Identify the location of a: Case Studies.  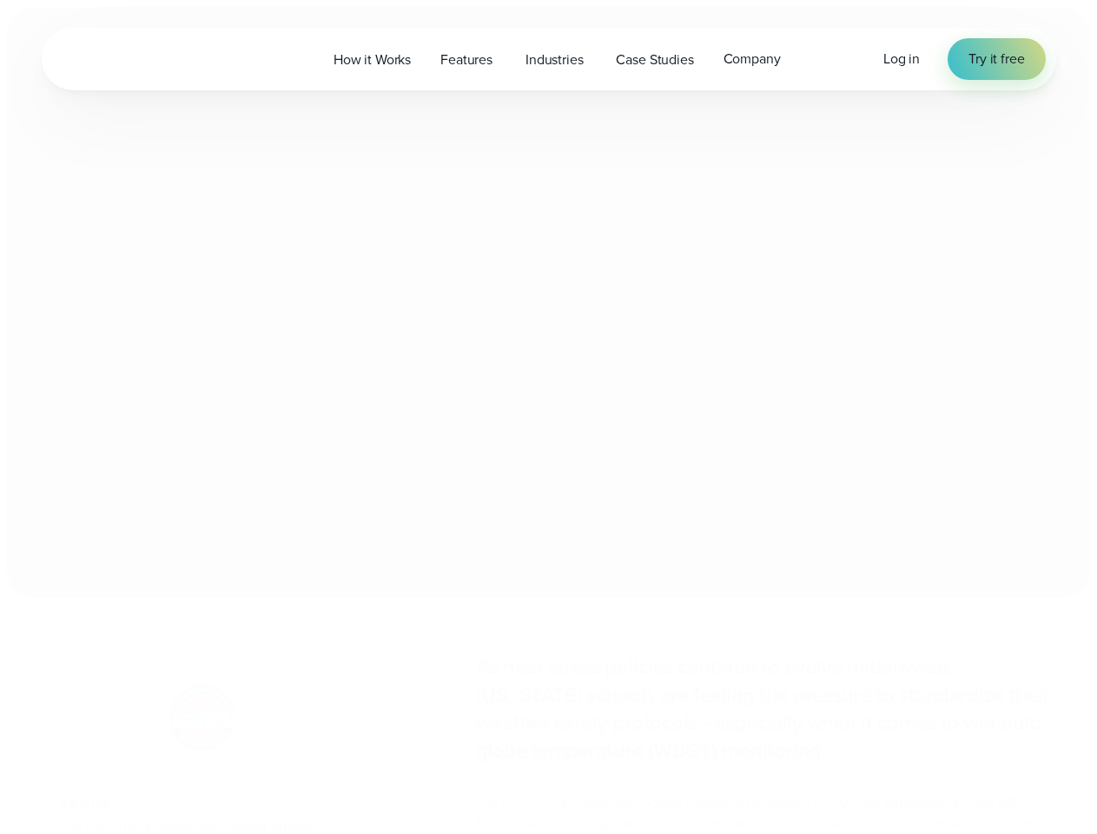
(654, 59).